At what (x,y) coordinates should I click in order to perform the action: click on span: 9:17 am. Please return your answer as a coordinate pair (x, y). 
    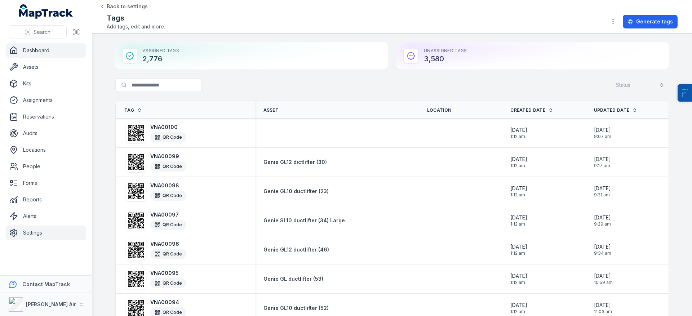
    Looking at the image, I should click on (602, 166).